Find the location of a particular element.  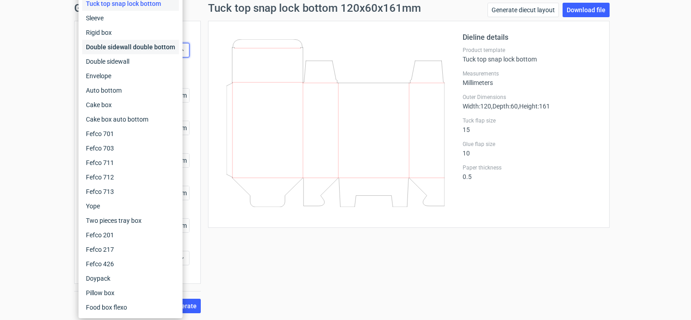

div: Fefco 703 is located at coordinates (131, 148).